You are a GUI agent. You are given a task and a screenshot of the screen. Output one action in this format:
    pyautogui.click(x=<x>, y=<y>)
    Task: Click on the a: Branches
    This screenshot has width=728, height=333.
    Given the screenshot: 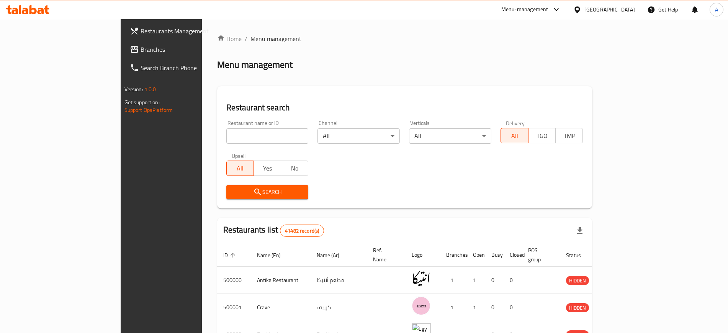 What is the action you would take?
    pyautogui.click(x=183, y=49)
    